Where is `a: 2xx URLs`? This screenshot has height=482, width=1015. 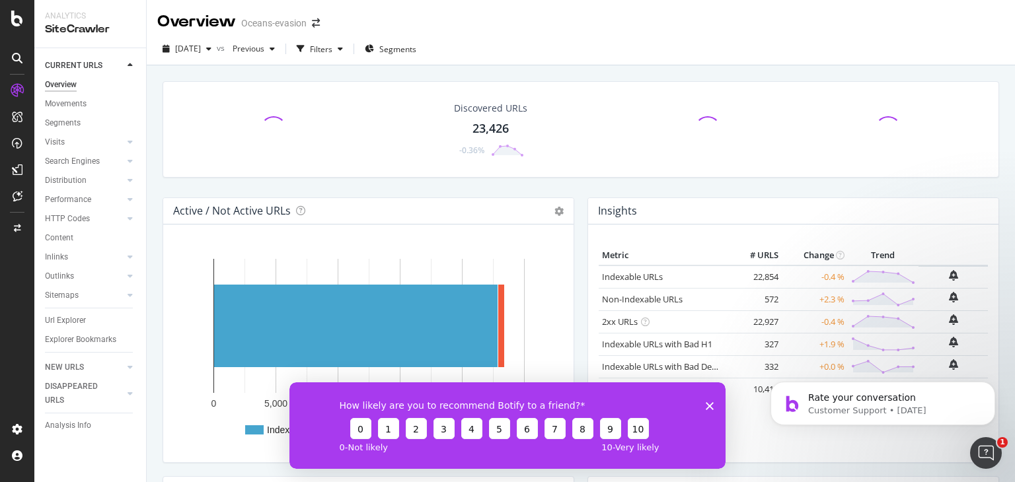 a: 2xx URLs is located at coordinates (620, 322).